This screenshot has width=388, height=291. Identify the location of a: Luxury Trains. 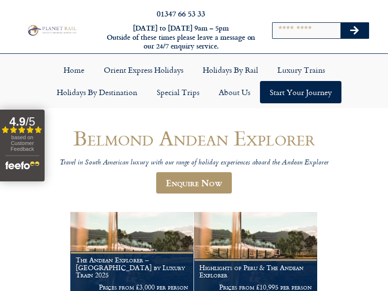
(301, 70).